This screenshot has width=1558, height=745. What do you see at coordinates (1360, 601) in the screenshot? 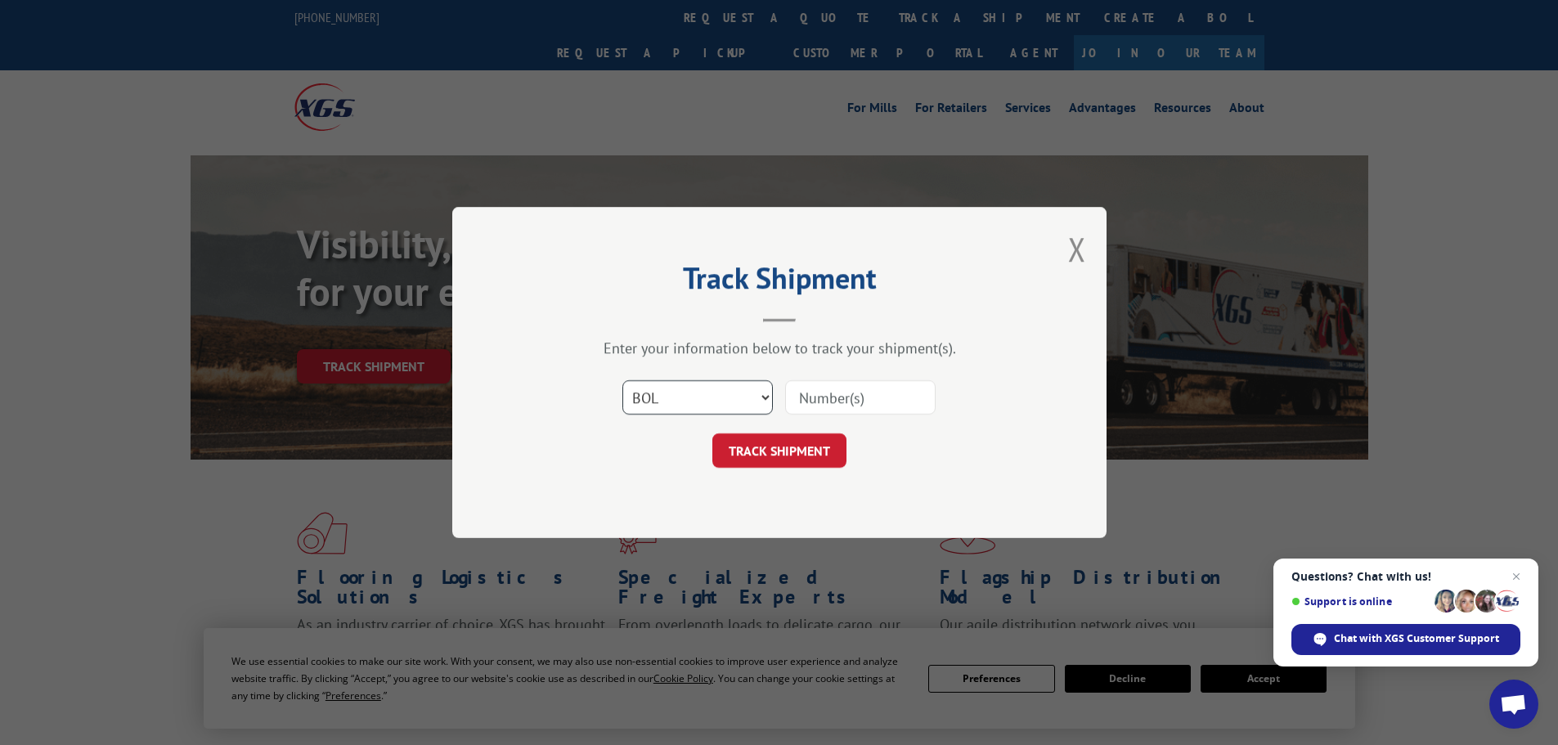
I see `span: Support is online` at bounding box center [1360, 601].